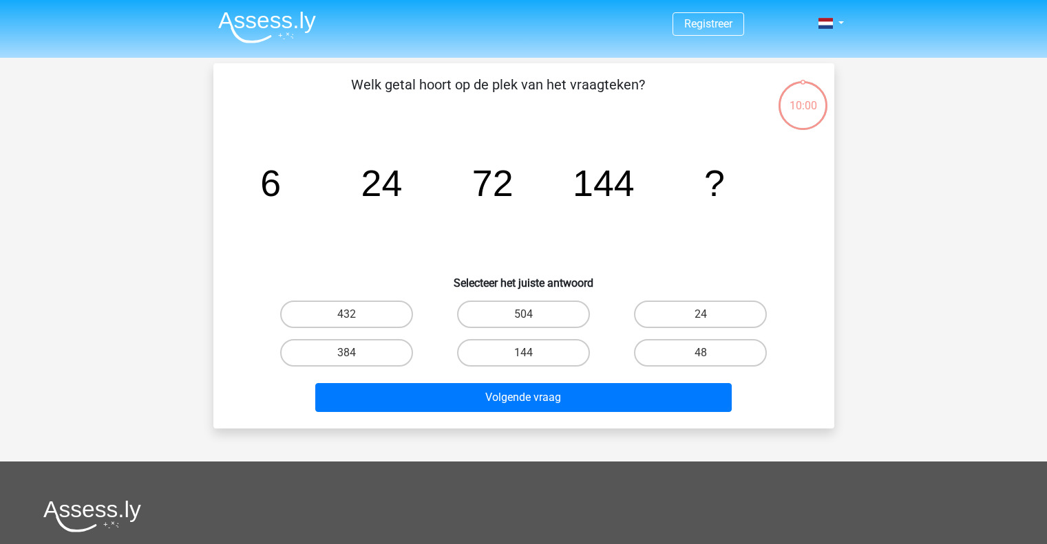 Image resolution: width=1047 pixels, height=544 pixels. What do you see at coordinates (802, 97) in the screenshot?
I see `div: 10:00` at bounding box center [802, 97].